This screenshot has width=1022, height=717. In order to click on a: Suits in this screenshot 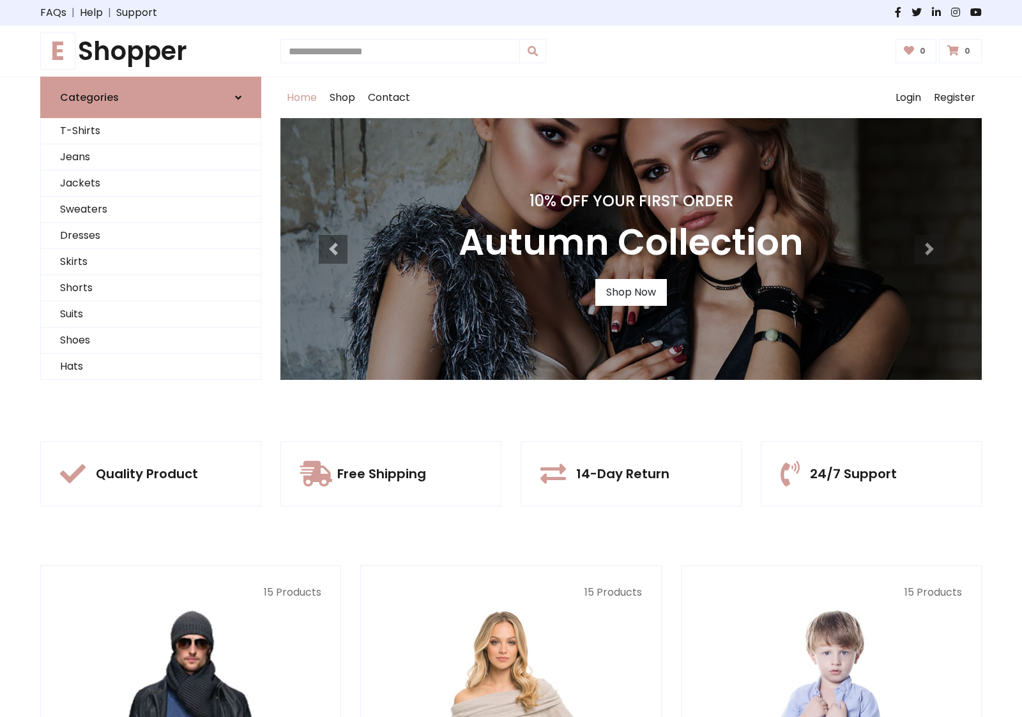, I will do `click(151, 314)`.